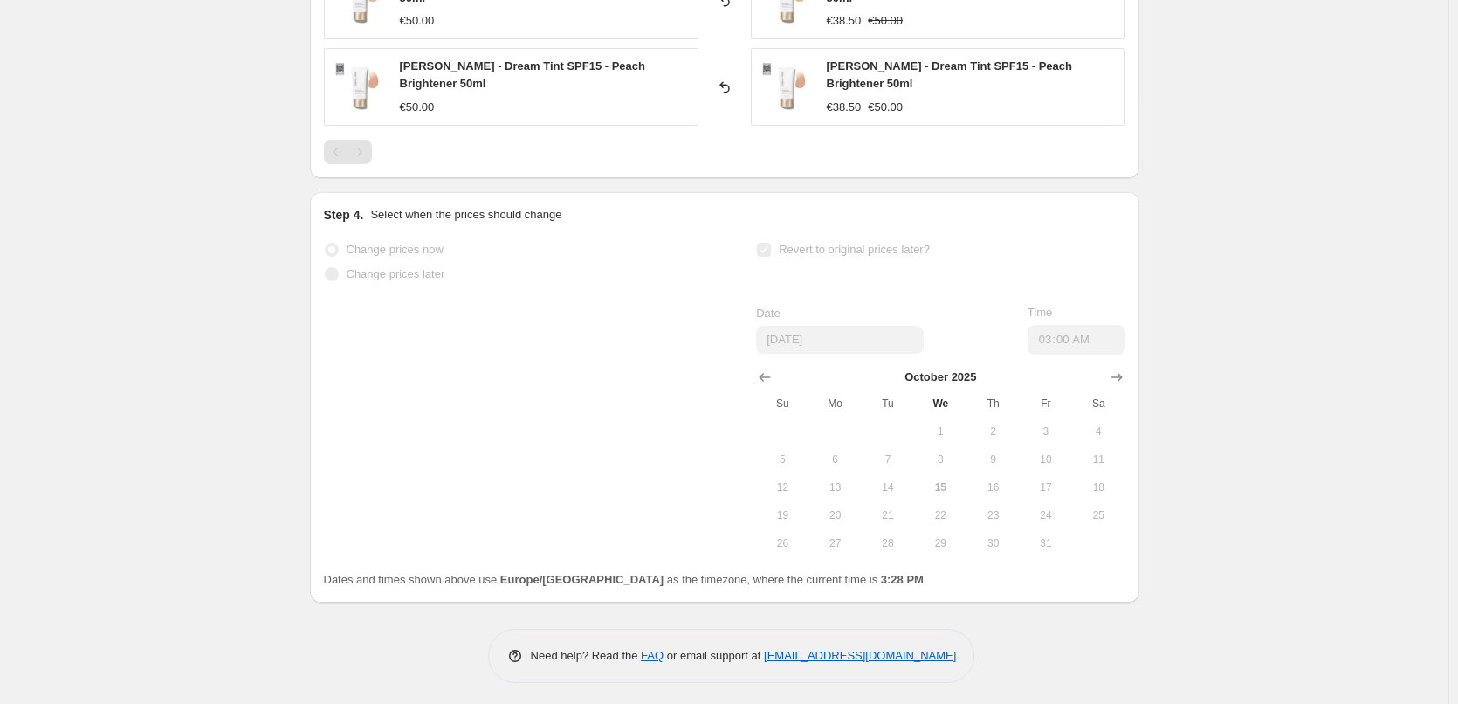  Describe the element at coordinates (940, 543) in the screenshot. I see `button: Wednesday October 29 2025` at that location.